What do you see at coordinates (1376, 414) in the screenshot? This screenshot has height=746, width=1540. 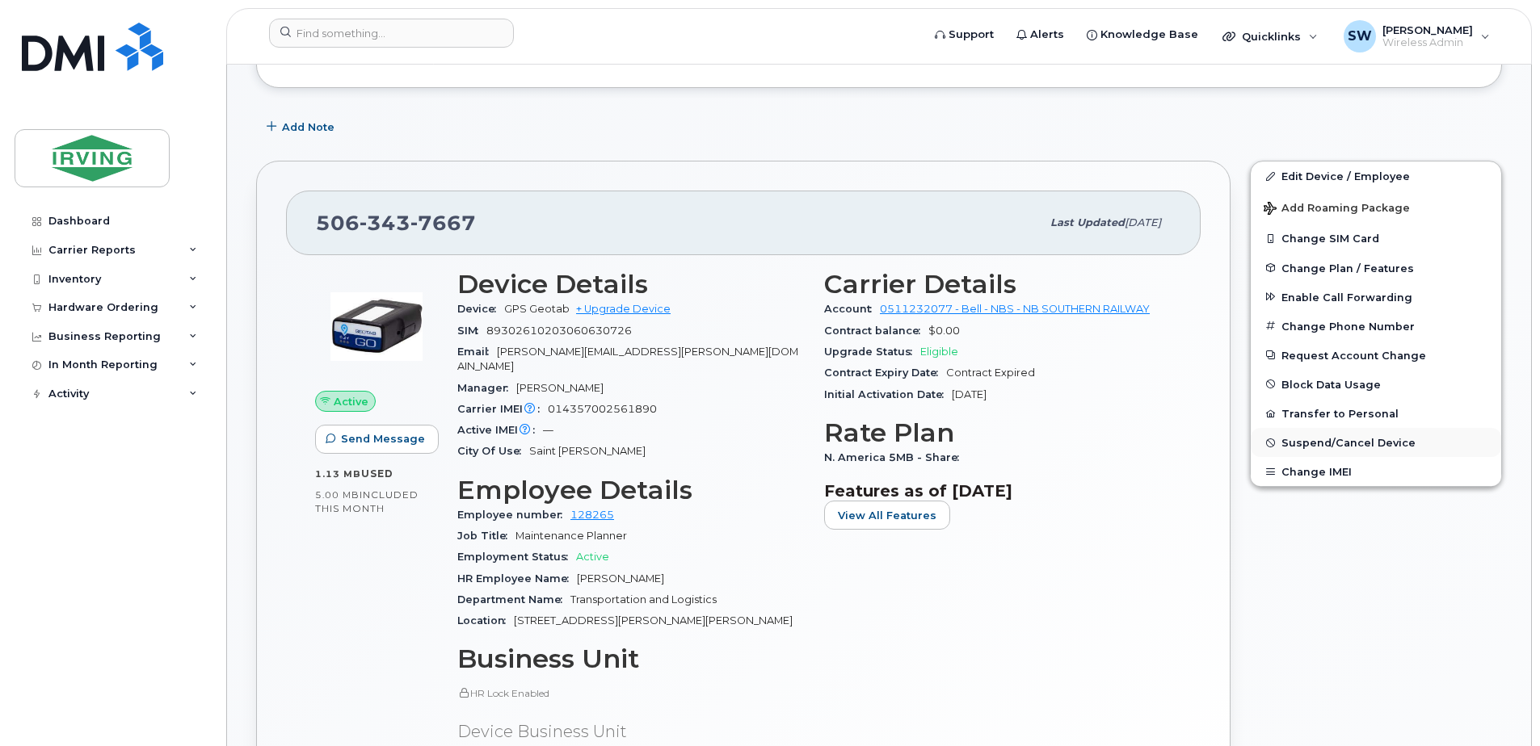 I see `button: Transfer to Personal` at bounding box center [1376, 414].